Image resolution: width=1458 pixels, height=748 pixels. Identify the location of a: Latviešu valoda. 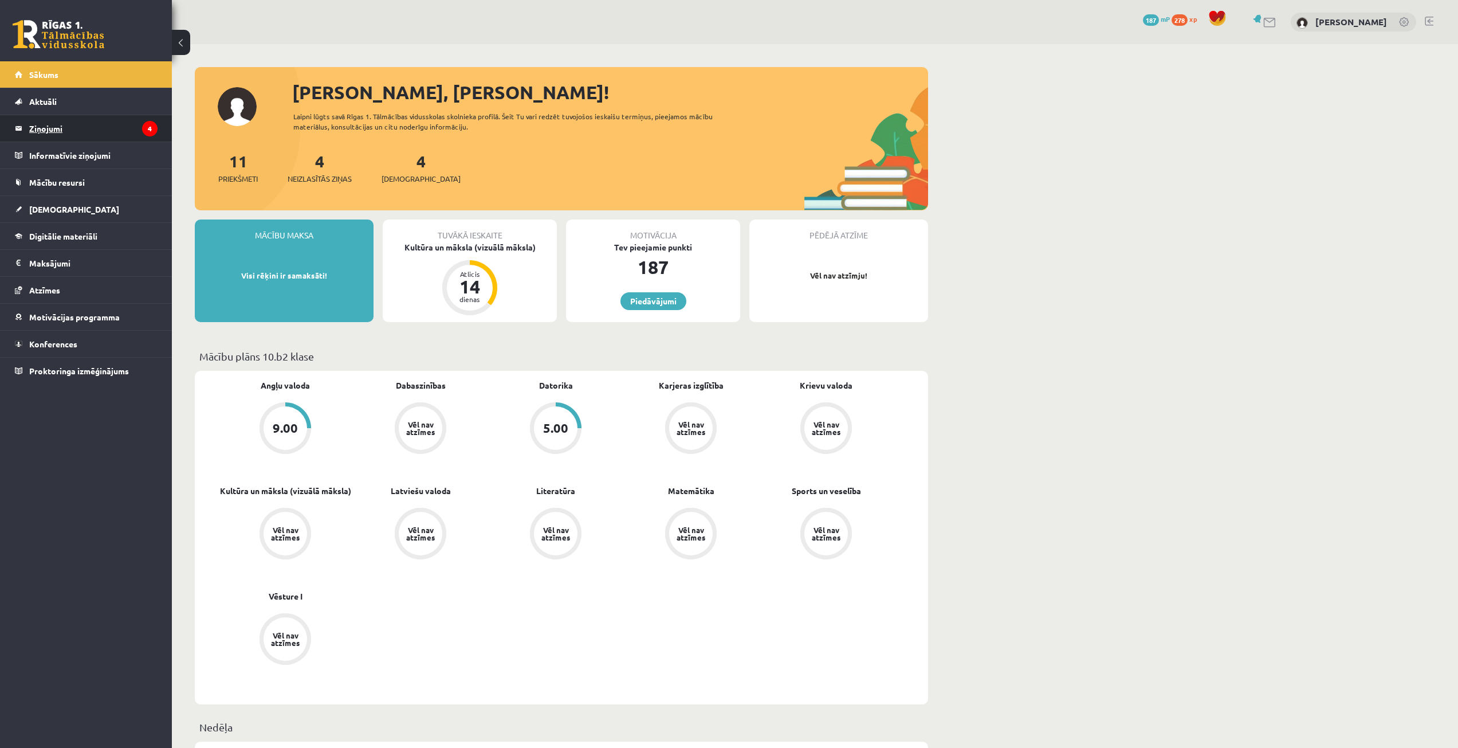
(421, 490).